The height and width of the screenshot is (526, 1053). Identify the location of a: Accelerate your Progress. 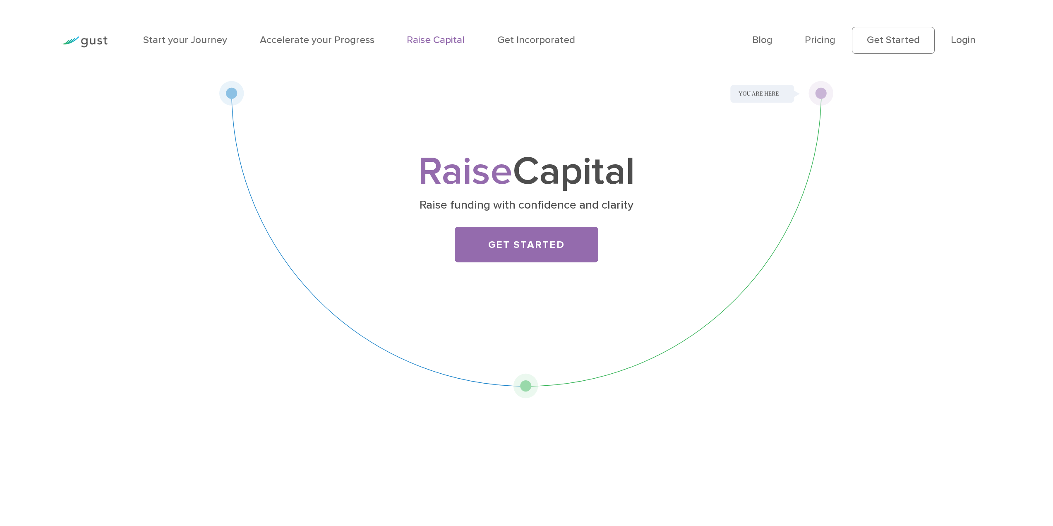
(317, 40).